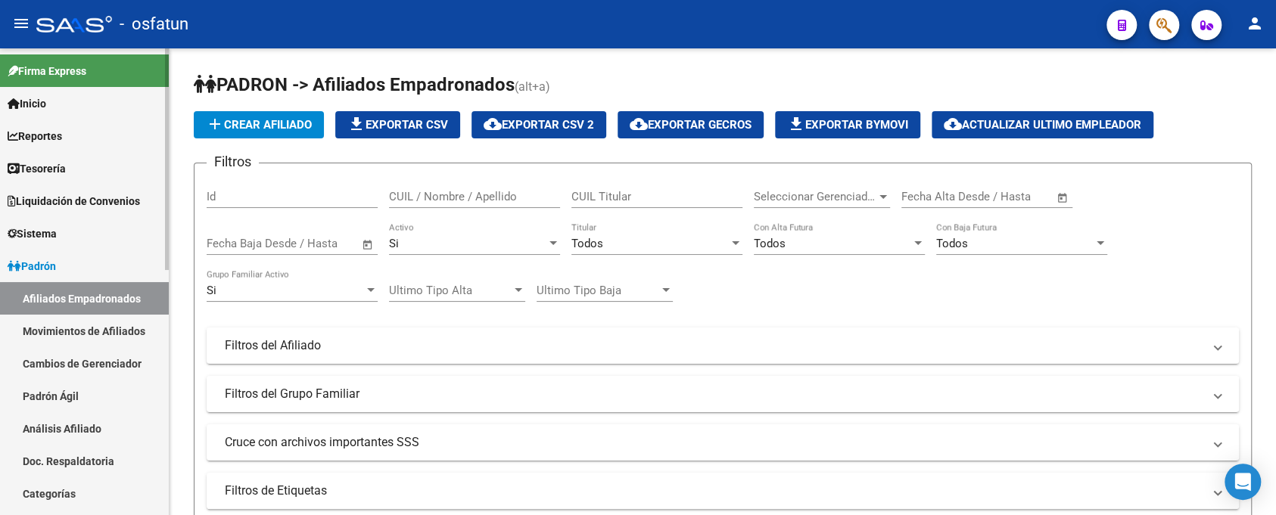 This screenshot has height=515, width=1276. Describe the element at coordinates (21, 23) in the screenshot. I see `mat-icon: menu` at that location.